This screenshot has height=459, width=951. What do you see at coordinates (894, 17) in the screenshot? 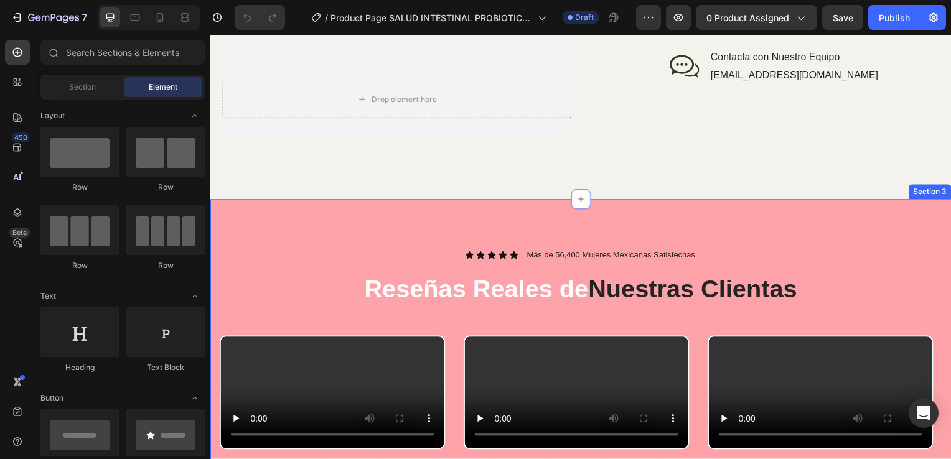
I see `button: Publish` at bounding box center [894, 17].